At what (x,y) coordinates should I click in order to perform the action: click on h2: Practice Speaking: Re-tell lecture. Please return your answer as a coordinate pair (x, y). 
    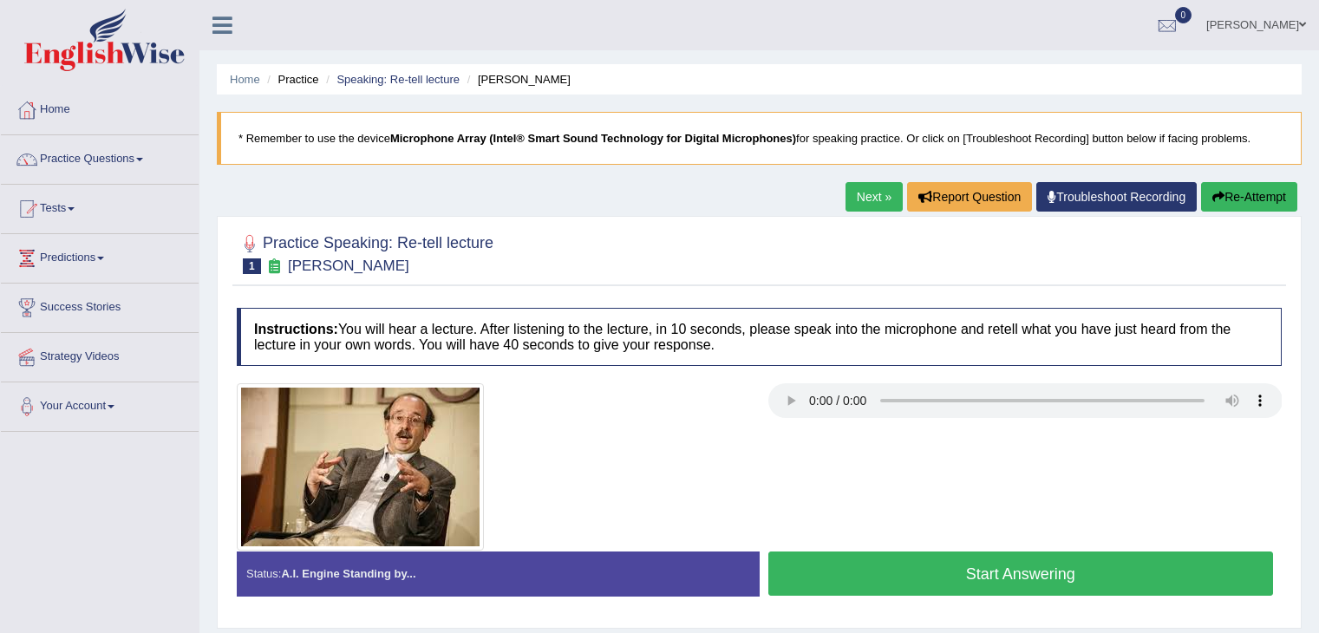
    Looking at the image, I should click on (365, 252).